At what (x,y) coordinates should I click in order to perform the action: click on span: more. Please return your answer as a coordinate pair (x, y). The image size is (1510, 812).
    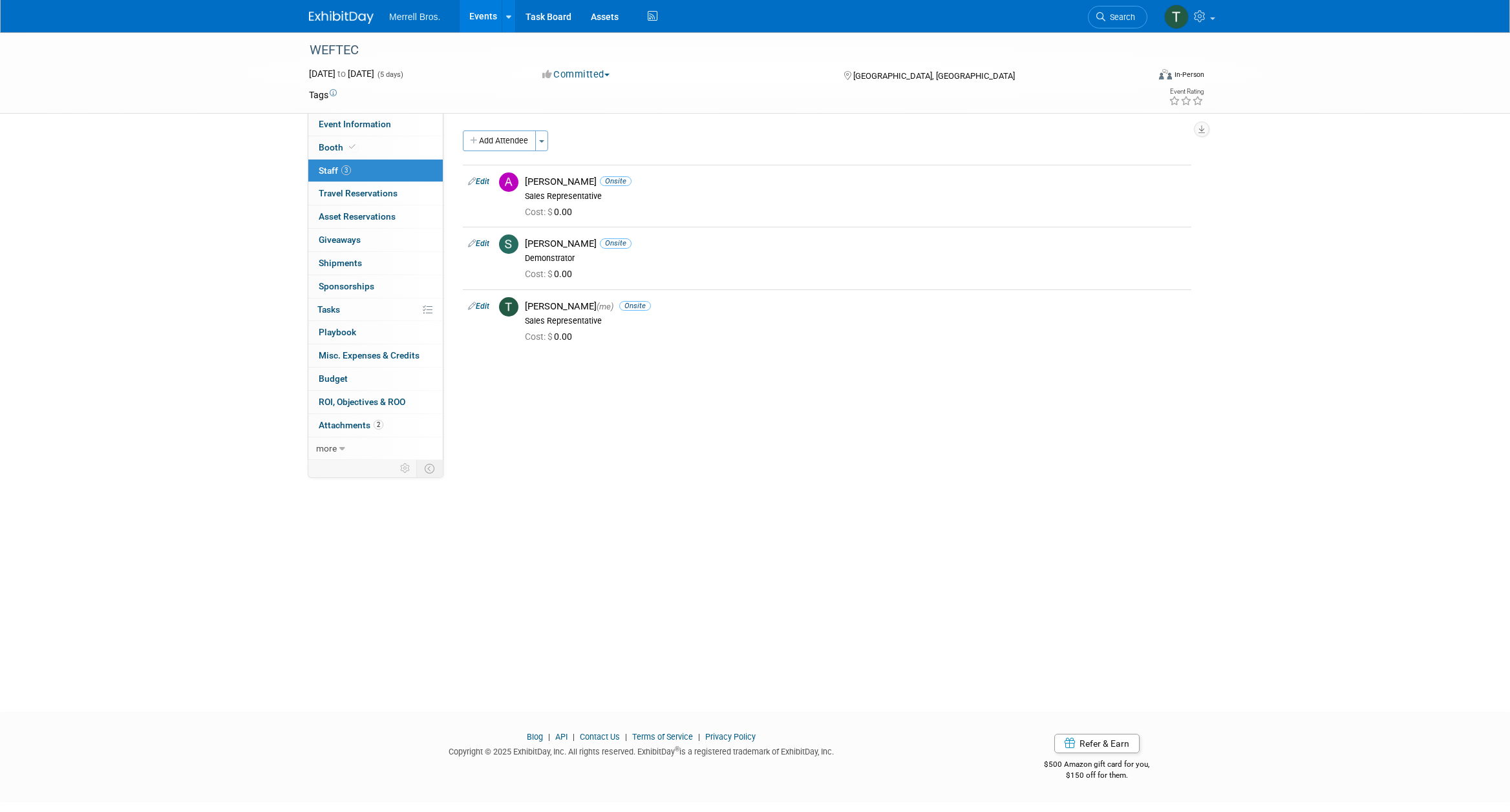
    Looking at the image, I should click on (327, 448).